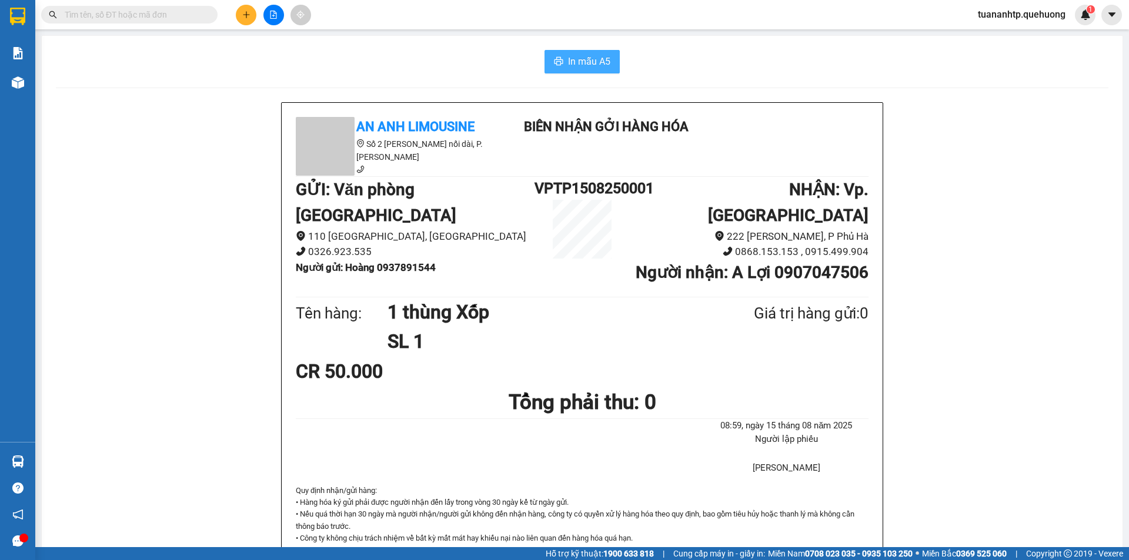 The height and width of the screenshot is (560, 1129). What do you see at coordinates (1021, 14) in the screenshot?
I see `span: tuananhtp.quehuong` at bounding box center [1021, 14].